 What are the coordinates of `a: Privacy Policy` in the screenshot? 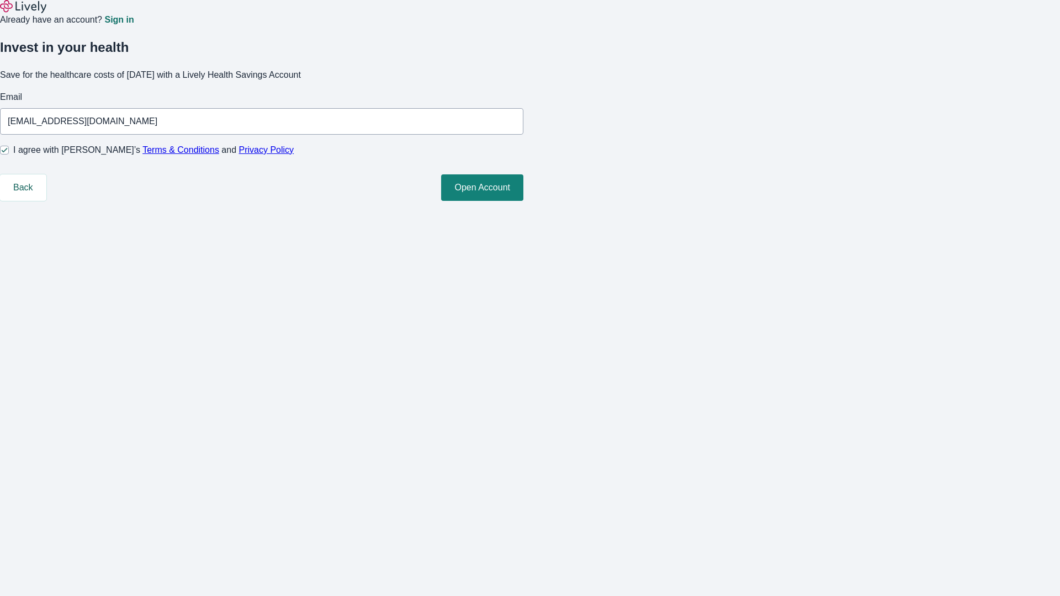 It's located at (267, 150).